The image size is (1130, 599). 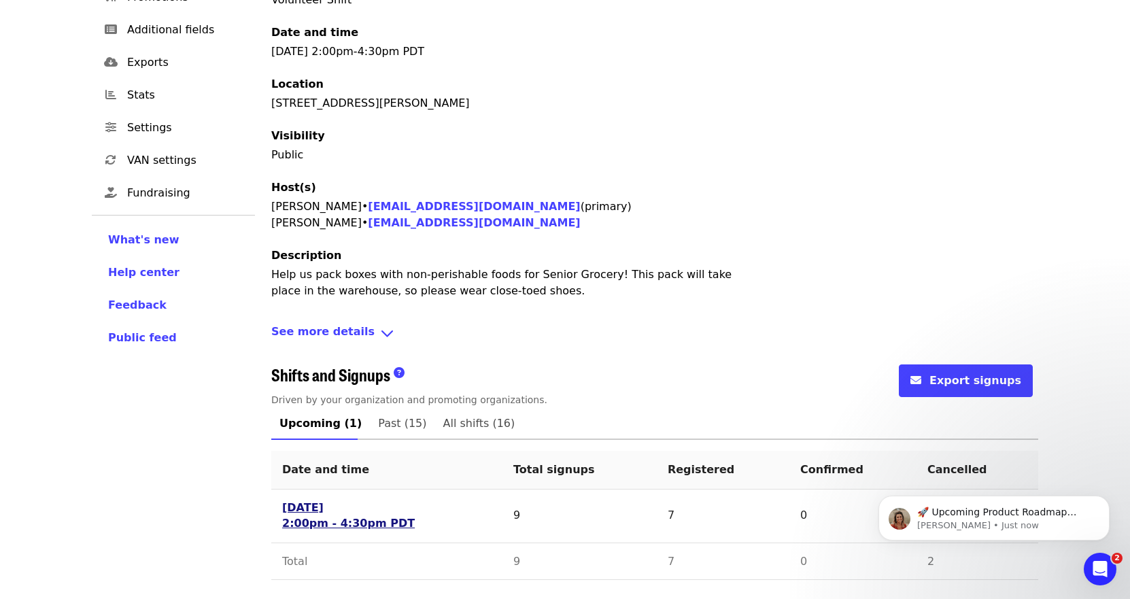 What do you see at coordinates (320, 424) in the screenshot?
I see `a: Upcoming (1)` at bounding box center [320, 424].